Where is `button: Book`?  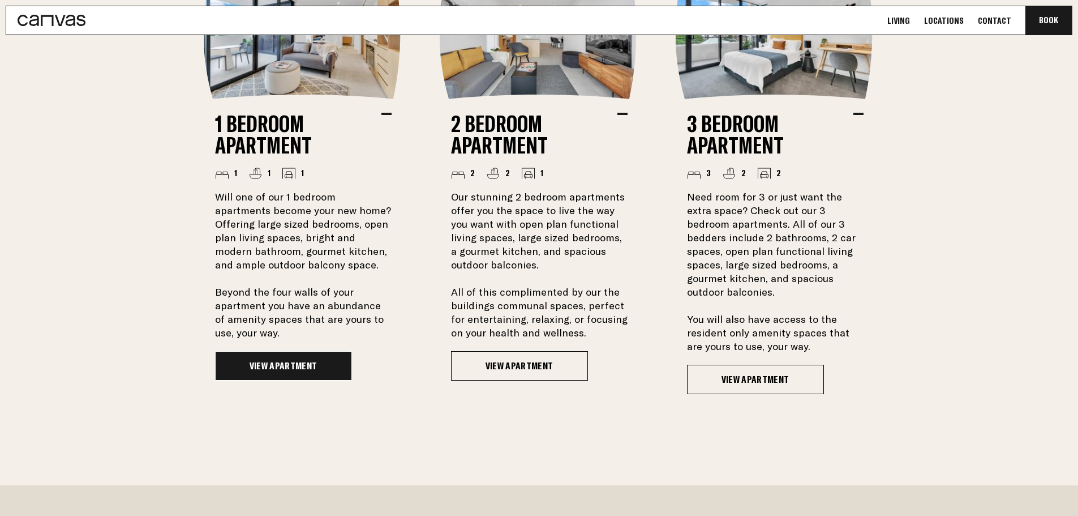 button: Book is located at coordinates (1049, 20).